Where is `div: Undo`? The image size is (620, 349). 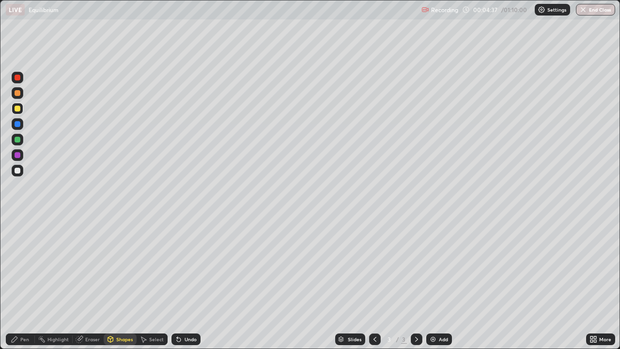 div: Undo is located at coordinates (190, 339).